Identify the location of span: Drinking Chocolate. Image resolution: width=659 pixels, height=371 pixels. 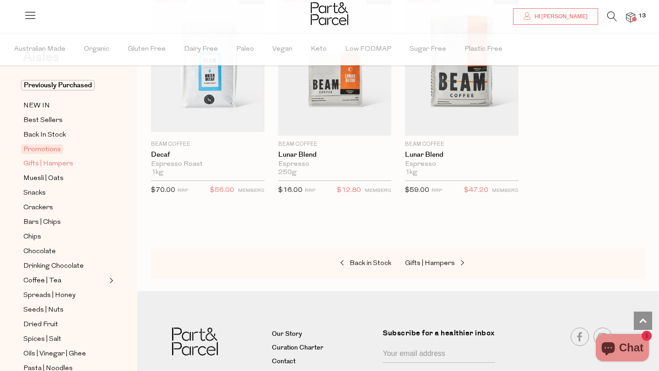
(54, 267).